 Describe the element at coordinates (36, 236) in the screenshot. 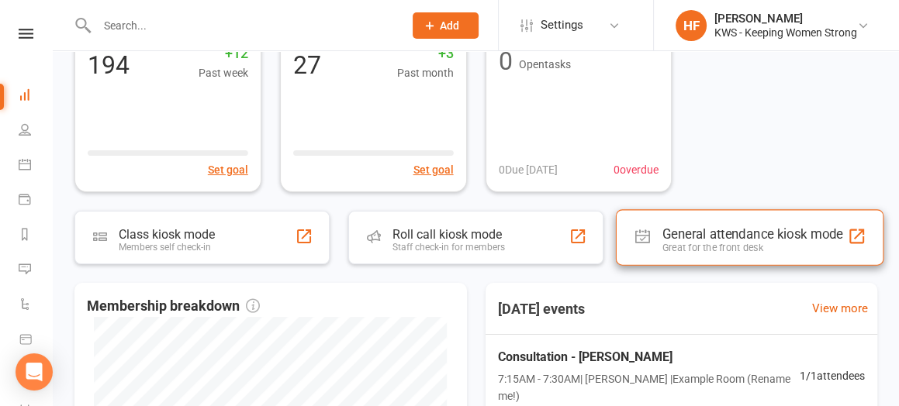

I see `a: Reports` at that location.